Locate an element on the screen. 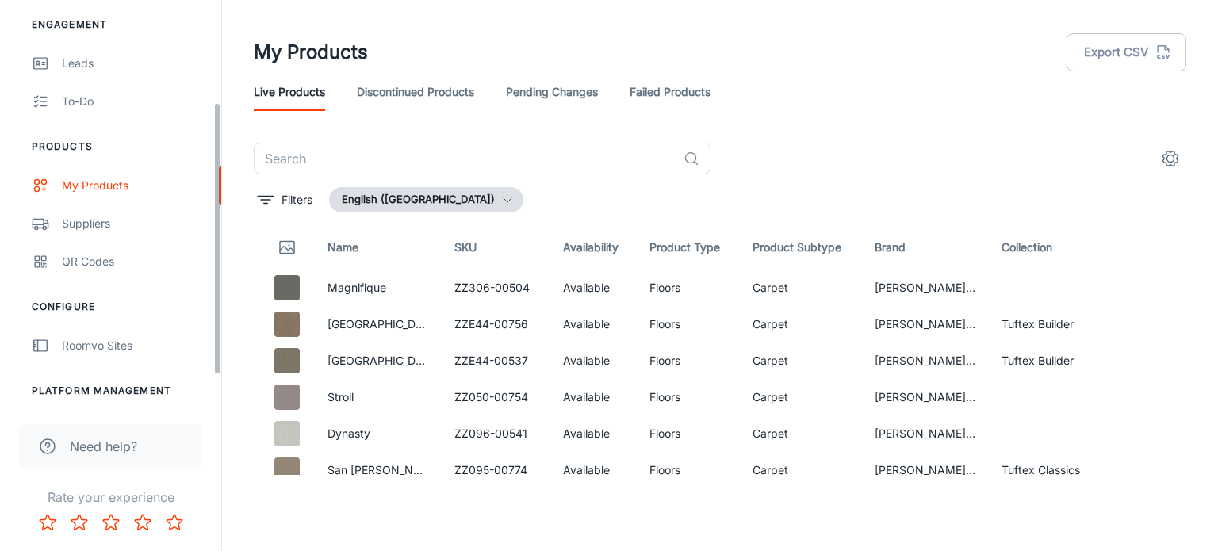 Image resolution: width=1218 pixels, height=551 pixels. a: Magnifique is located at coordinates (357, 287).